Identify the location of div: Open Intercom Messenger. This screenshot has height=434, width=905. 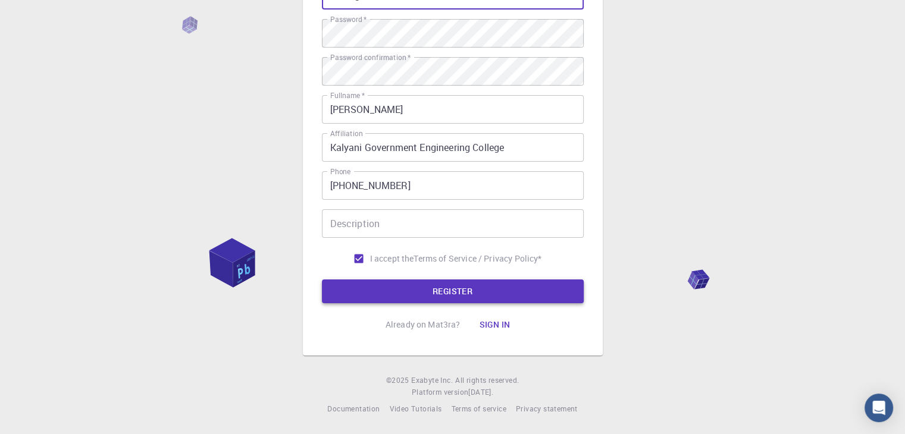
(879, 408).